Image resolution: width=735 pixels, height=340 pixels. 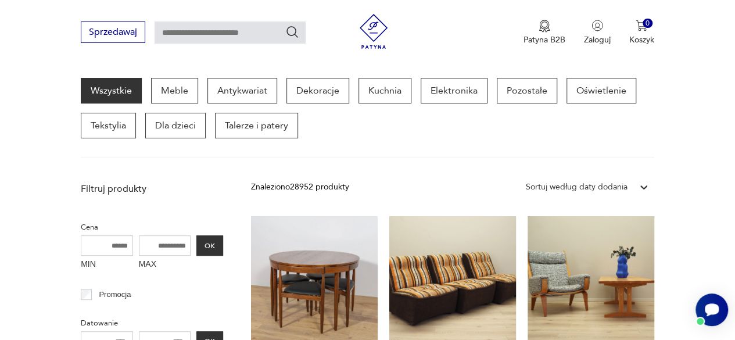 I want to click on a: Elektronika, so click(x=454, y=91).